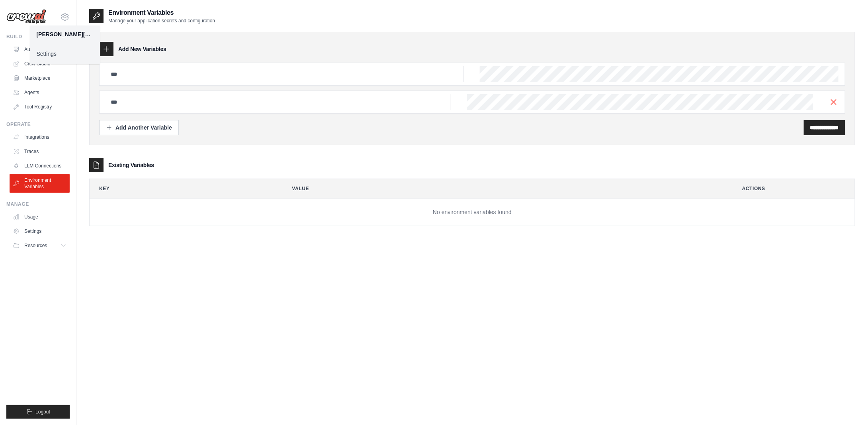 The image size is (868, 425). What do you see at coordinates (38, 124) in the screenshot?
I see `div: Operate` at bounding box center [38, 124].